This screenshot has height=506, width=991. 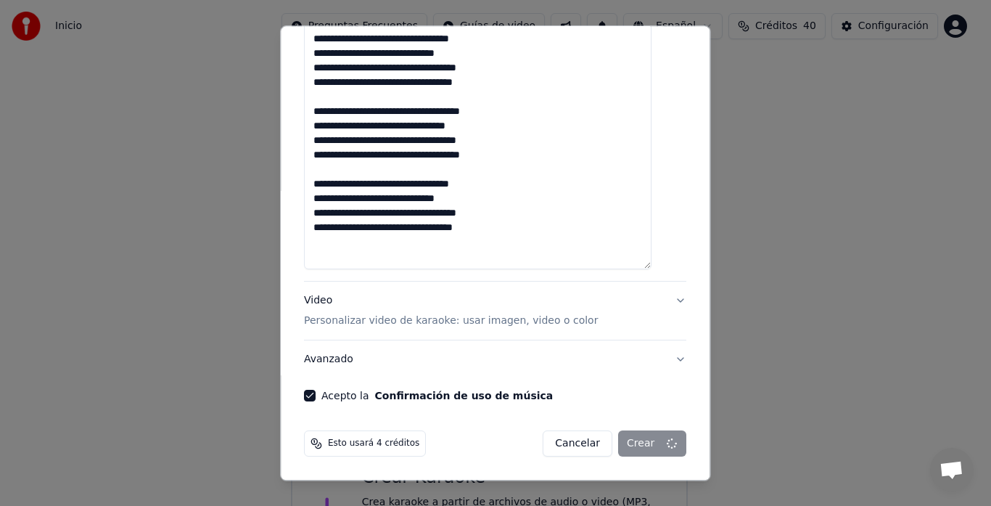 I want to click on button: VideoPersonalizar video de karaoke: usar imagen, video o color, so click(x=495, y=311).